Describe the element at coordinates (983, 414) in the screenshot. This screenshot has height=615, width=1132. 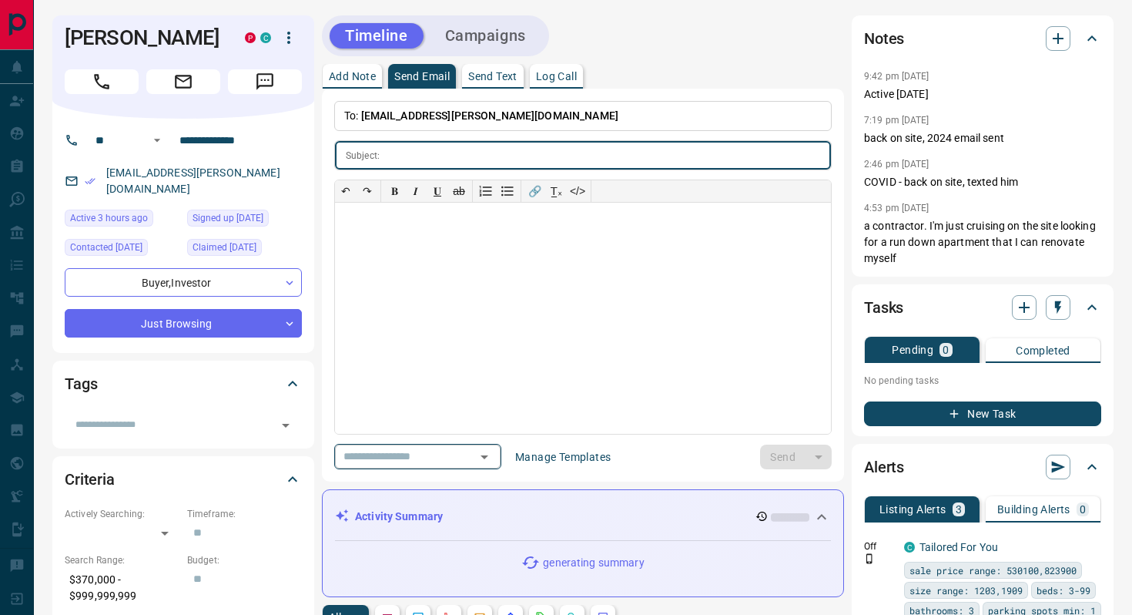
I see `button: New Task` at that location.